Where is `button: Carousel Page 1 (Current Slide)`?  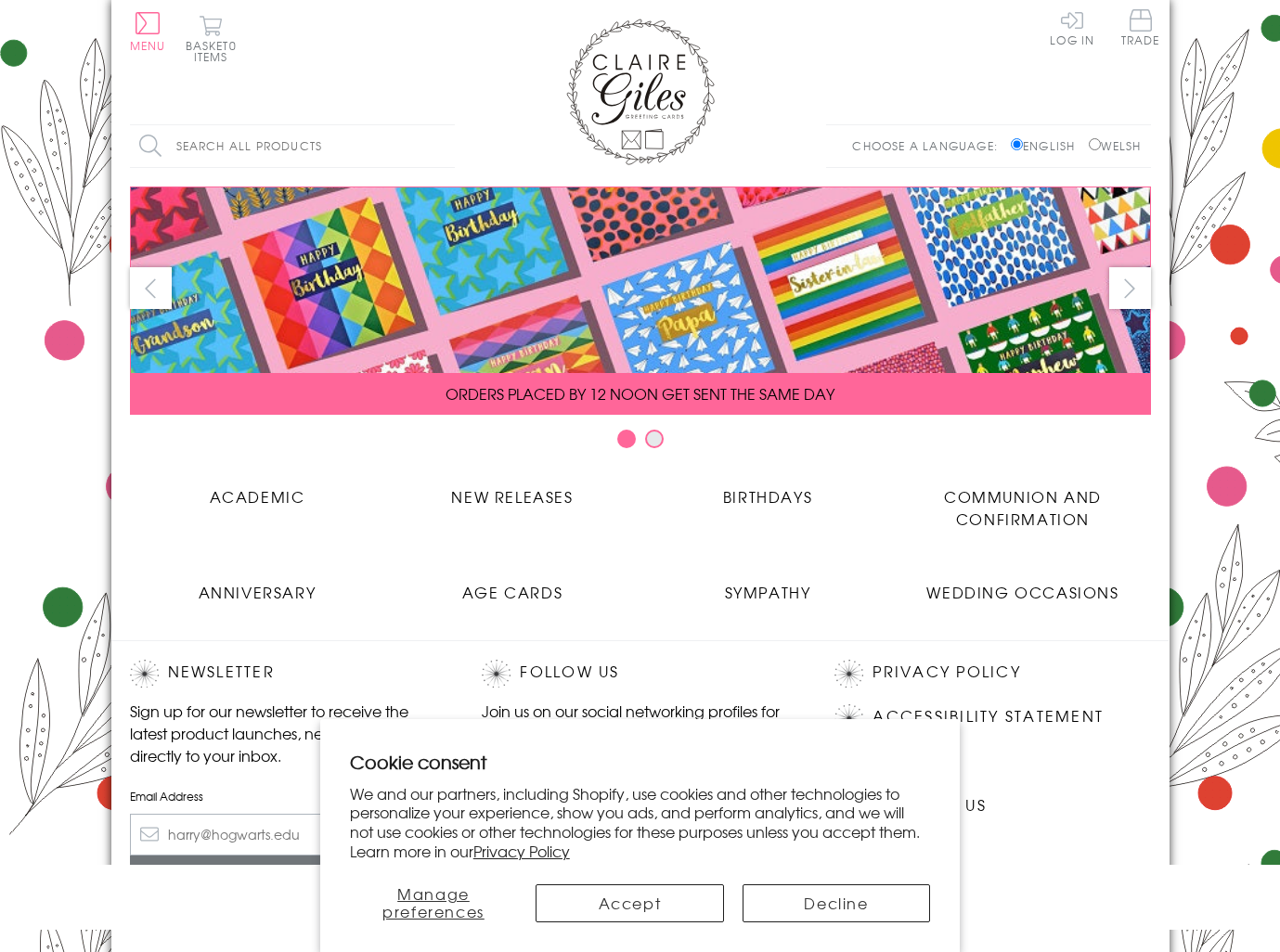
button: Carousel Page 1 (Current Slide) is located at coordinates (627, 439).